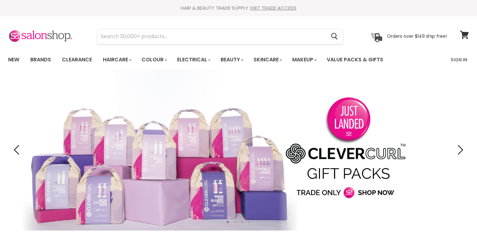  I want to click on a: Value Packs & Gifts, so click(355, 60).